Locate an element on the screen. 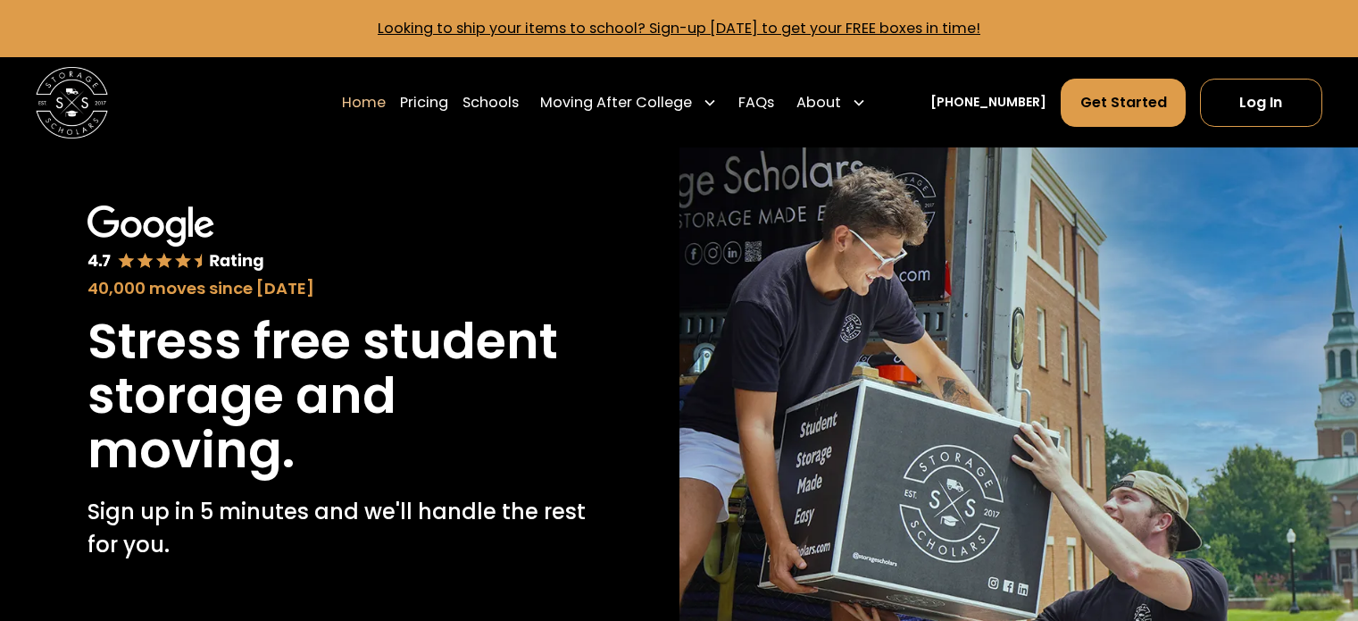  a: Log In is located at coordinates (1261, 103).